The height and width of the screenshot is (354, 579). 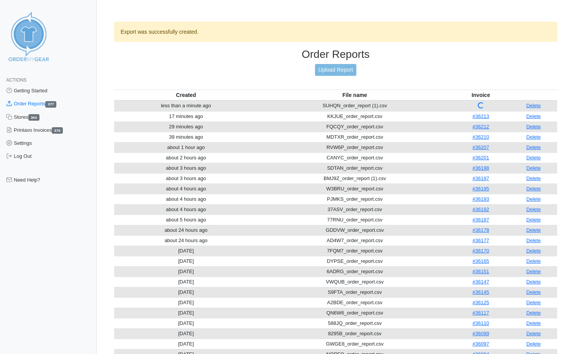 What do you see at coordinates (481, 292) in the screenshot?
I see `a: #36145` at bounding box center [481, 292].